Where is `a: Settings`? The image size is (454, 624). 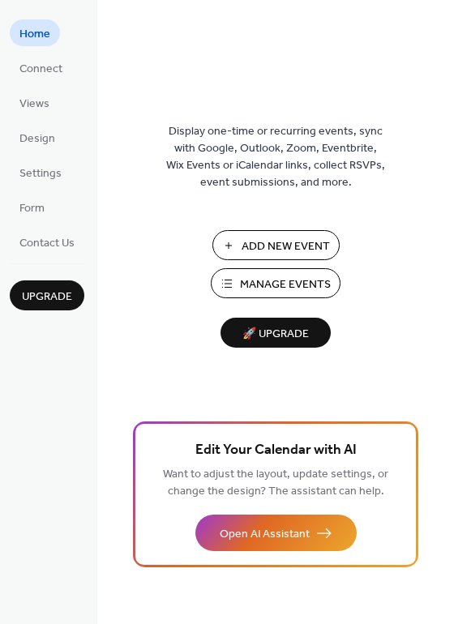
a: Settings is located at coordinates (40, 172).